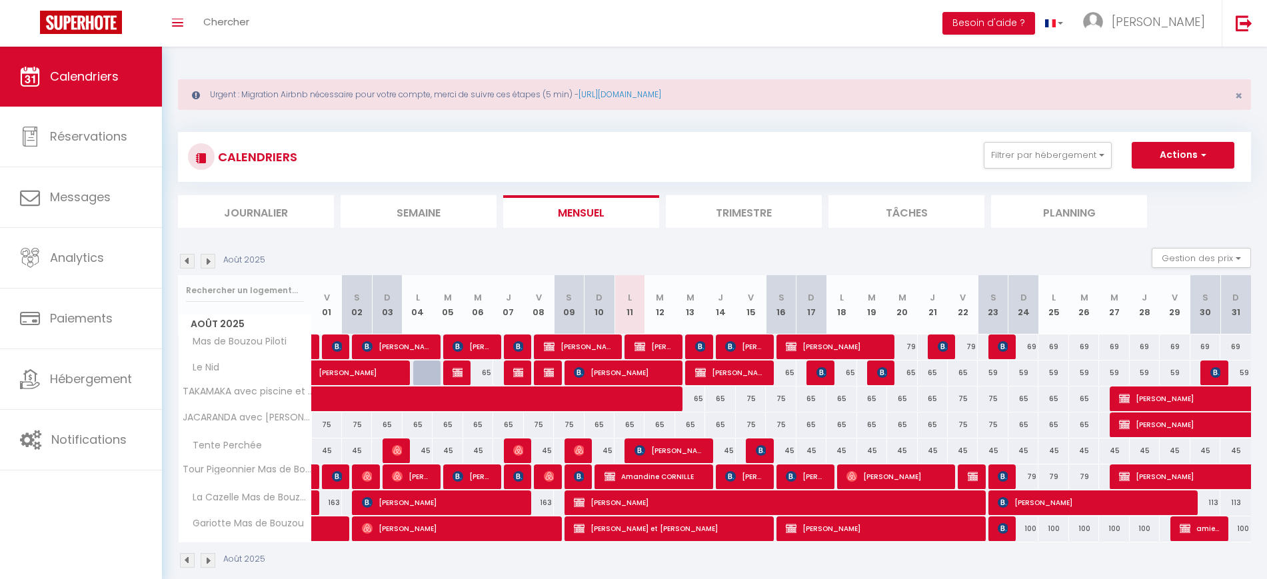  What do you see at coordinates (932, 305) in the screenshot?
I see `th: 21` at bounding box center [932, 305].